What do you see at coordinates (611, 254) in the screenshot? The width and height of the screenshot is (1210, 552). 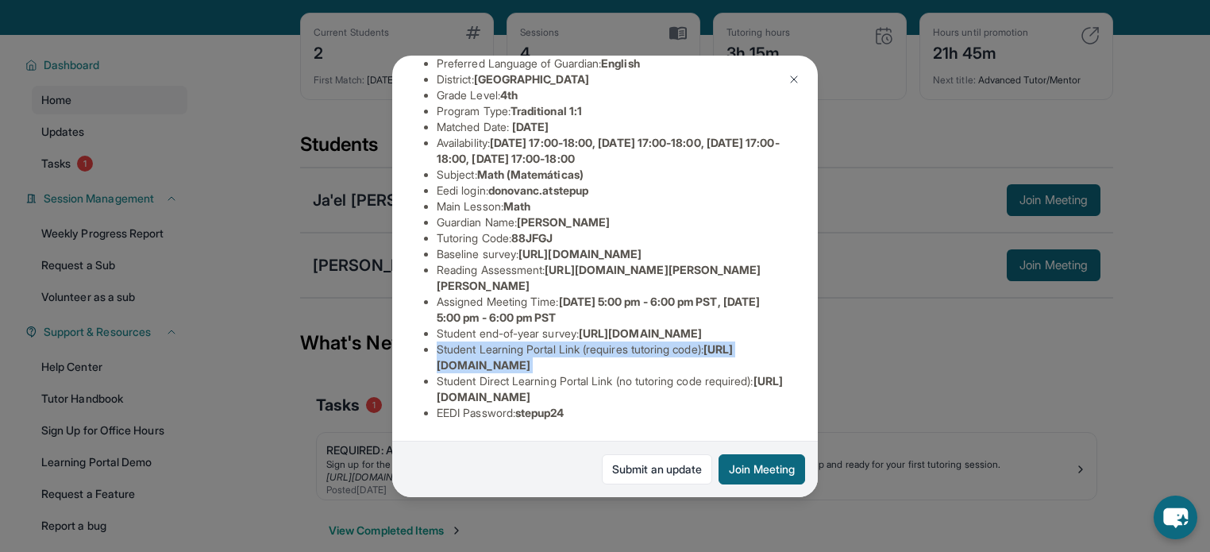 I see `li: Baseline survey :` at bounding box center [611, 254].